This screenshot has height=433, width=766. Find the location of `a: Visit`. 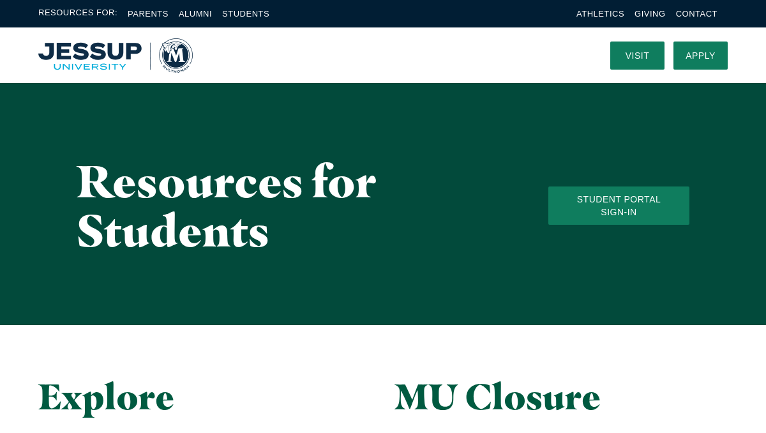

a: Visit is located at coordinates (637, 56).